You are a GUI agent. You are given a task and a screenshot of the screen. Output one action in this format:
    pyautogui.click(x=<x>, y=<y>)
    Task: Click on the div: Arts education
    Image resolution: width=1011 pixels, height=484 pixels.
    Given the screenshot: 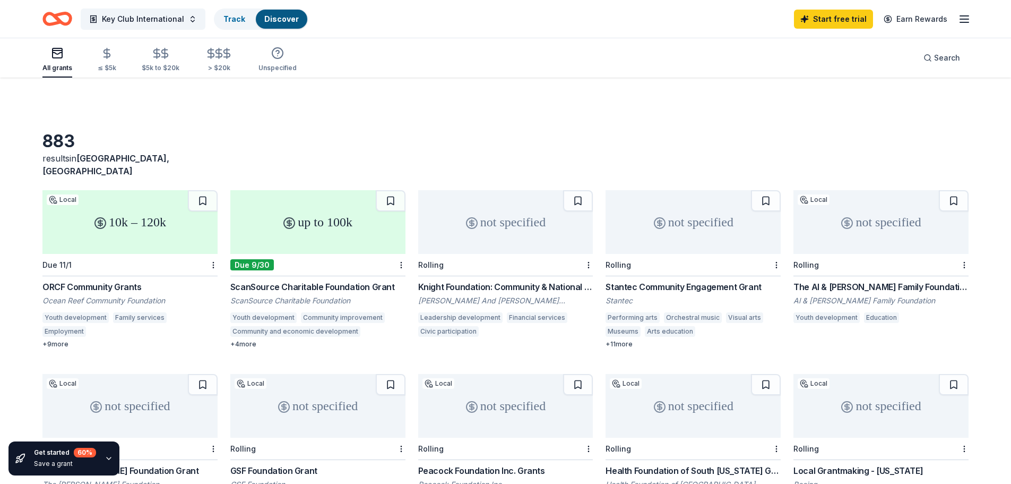 What is the action you would take?
    pyautogui.click(x=670, y=331)
    